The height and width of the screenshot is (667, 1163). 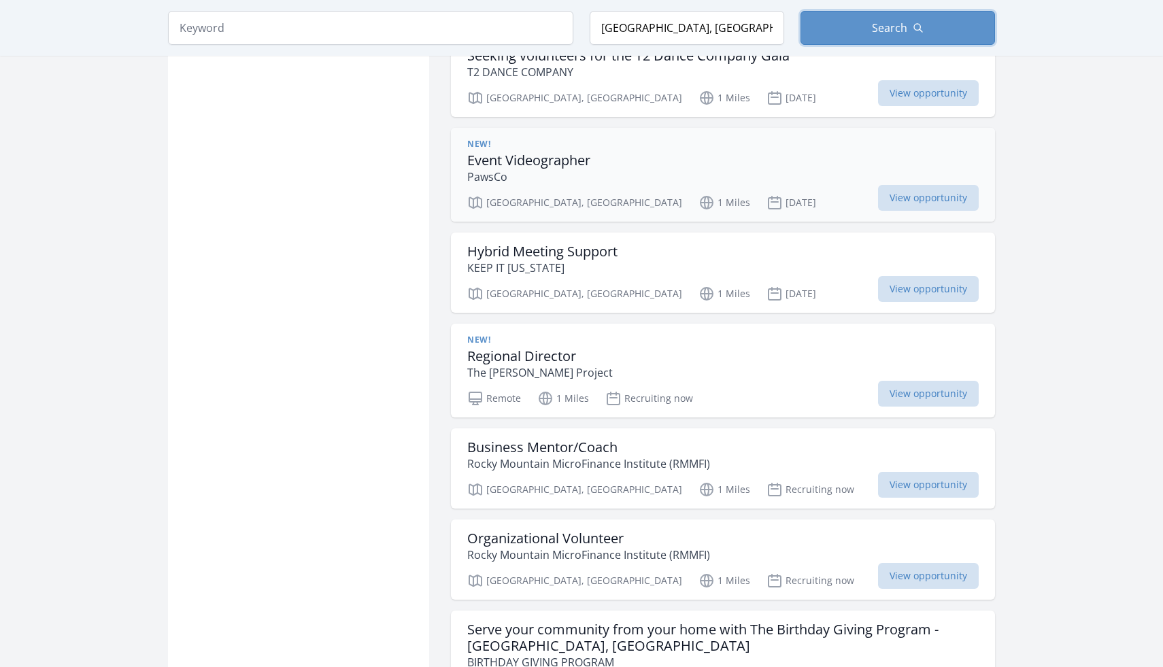 I want to click on input: Location, so click(x=687, y=28).